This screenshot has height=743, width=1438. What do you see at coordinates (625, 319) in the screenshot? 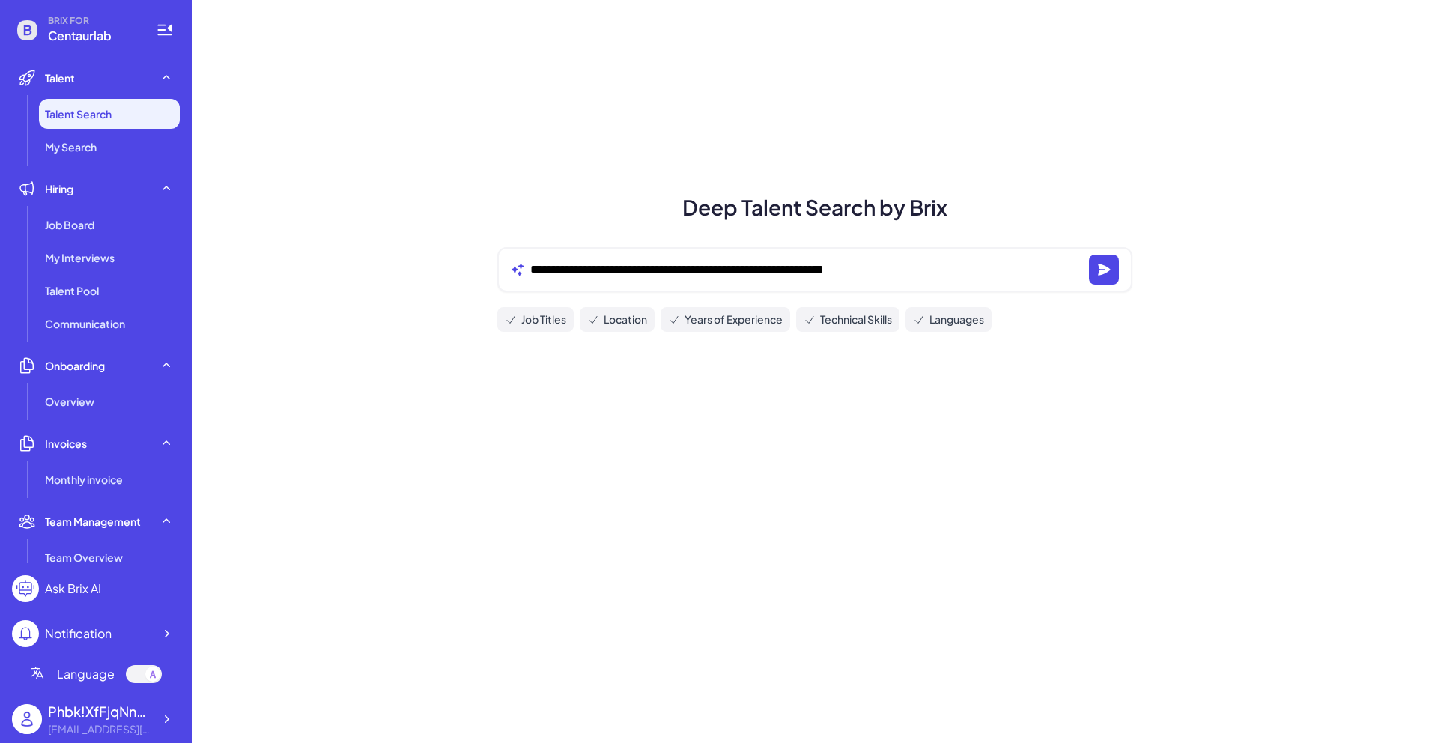
I see `span: Location` at bounding box center [625, 319].